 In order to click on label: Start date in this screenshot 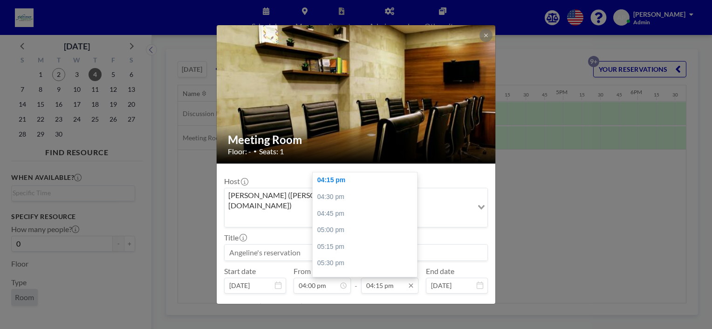, I will do `click(240, 271)`.